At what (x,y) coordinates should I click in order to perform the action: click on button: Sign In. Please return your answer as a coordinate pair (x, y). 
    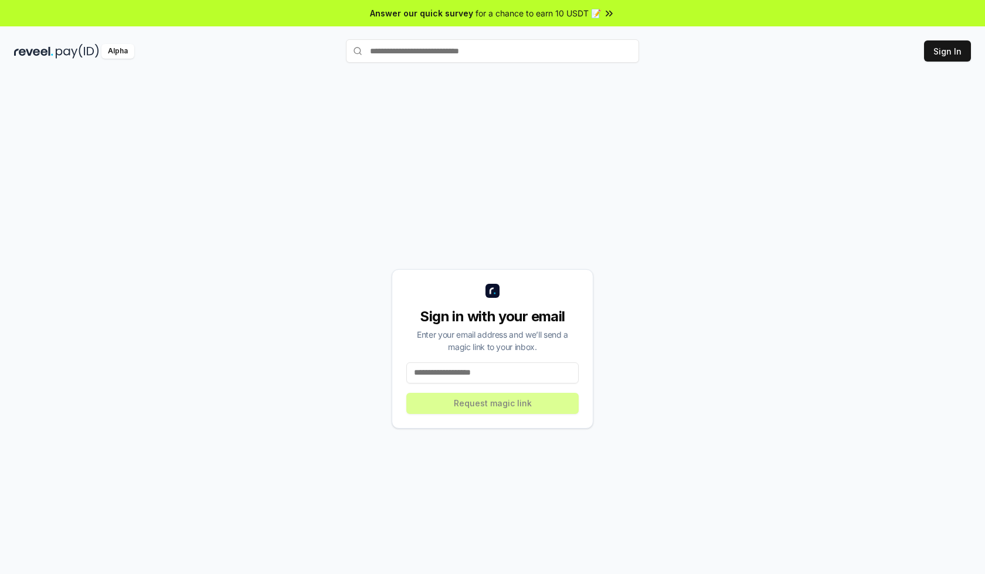
    Looking at the image, I should click on (947, 51).